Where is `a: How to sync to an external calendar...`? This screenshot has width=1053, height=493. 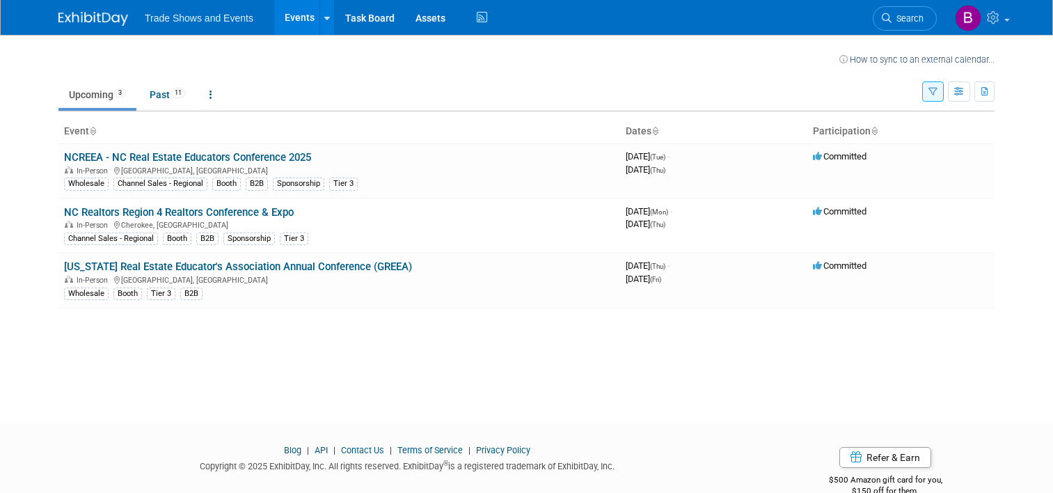 a: How to sync to an external calendar... is located at coordinates (916, 59).